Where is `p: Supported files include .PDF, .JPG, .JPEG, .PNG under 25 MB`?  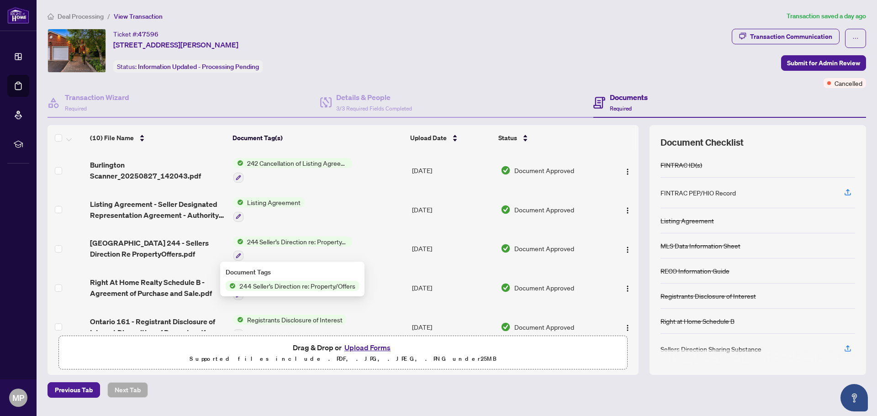
p: Supported files include .PDF, .JPG, .JPEG, .PNG under 25 MB is located at coordinates (343, 359).